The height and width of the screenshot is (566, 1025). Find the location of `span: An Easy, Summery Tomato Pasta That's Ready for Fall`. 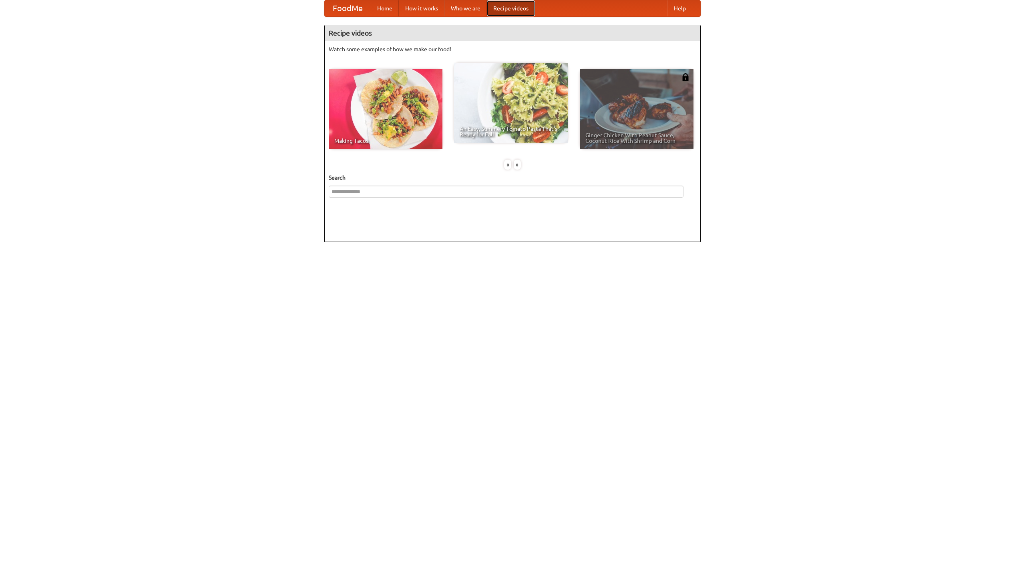

span: An Easy, Summery Tomato Pasta That's Ready for Fall is located at coordinates (511, 132).